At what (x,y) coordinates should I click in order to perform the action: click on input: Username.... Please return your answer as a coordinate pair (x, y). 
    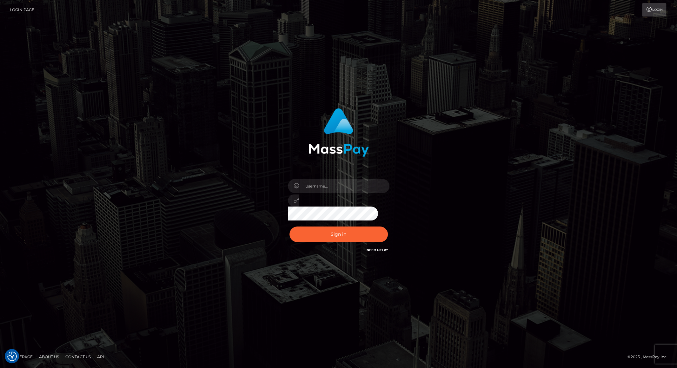
    Looking at the image, I should click on (344, 186).